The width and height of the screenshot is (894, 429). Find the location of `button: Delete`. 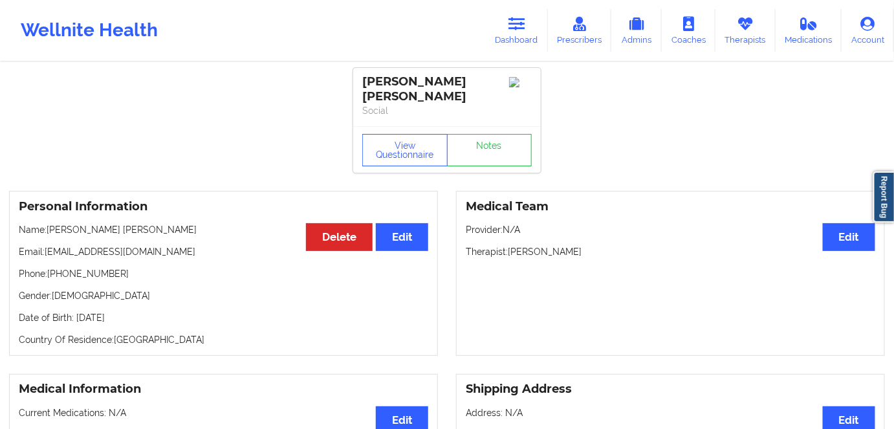

button: Delete is located at coordinates (339, 237).